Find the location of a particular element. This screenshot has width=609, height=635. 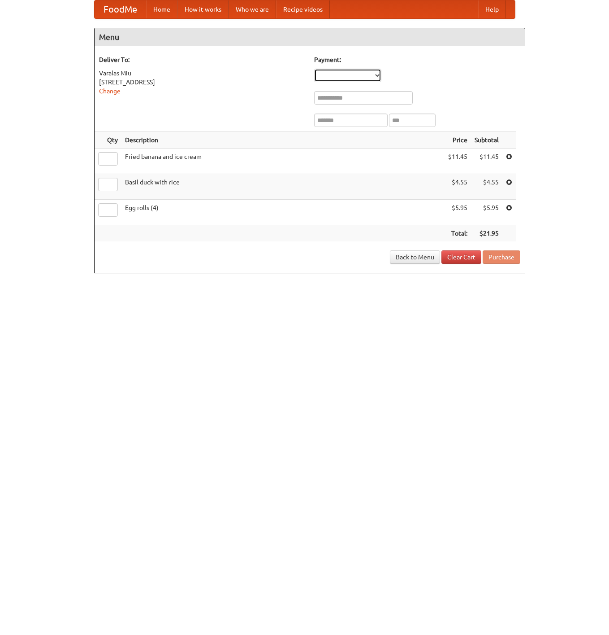

a: How it works is located at coordinates (203, 9).